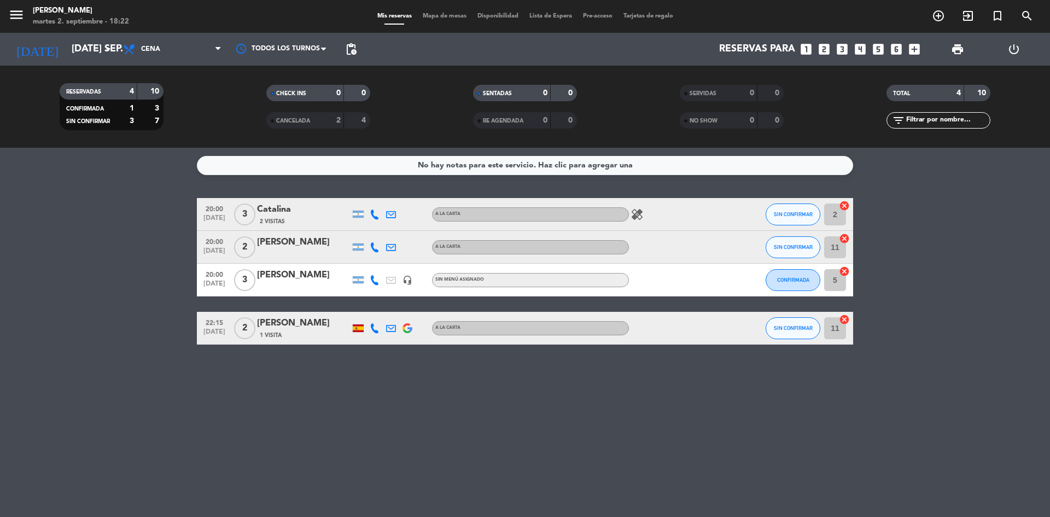 This screenshot has height=517, width=1050. Describe the element at coordinates (947, 120) in the screenshot. I see `input: Filtrar por nombre...` at that location.